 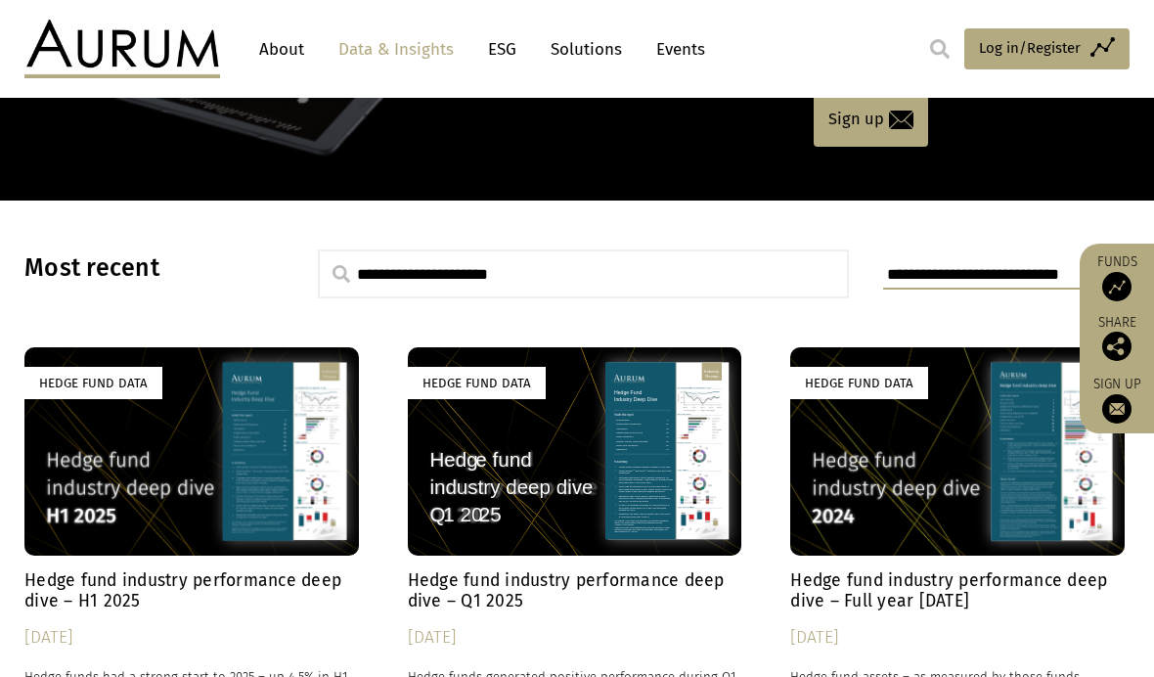 I want to click on a: Data & Insights, so click(x=396, y=49).